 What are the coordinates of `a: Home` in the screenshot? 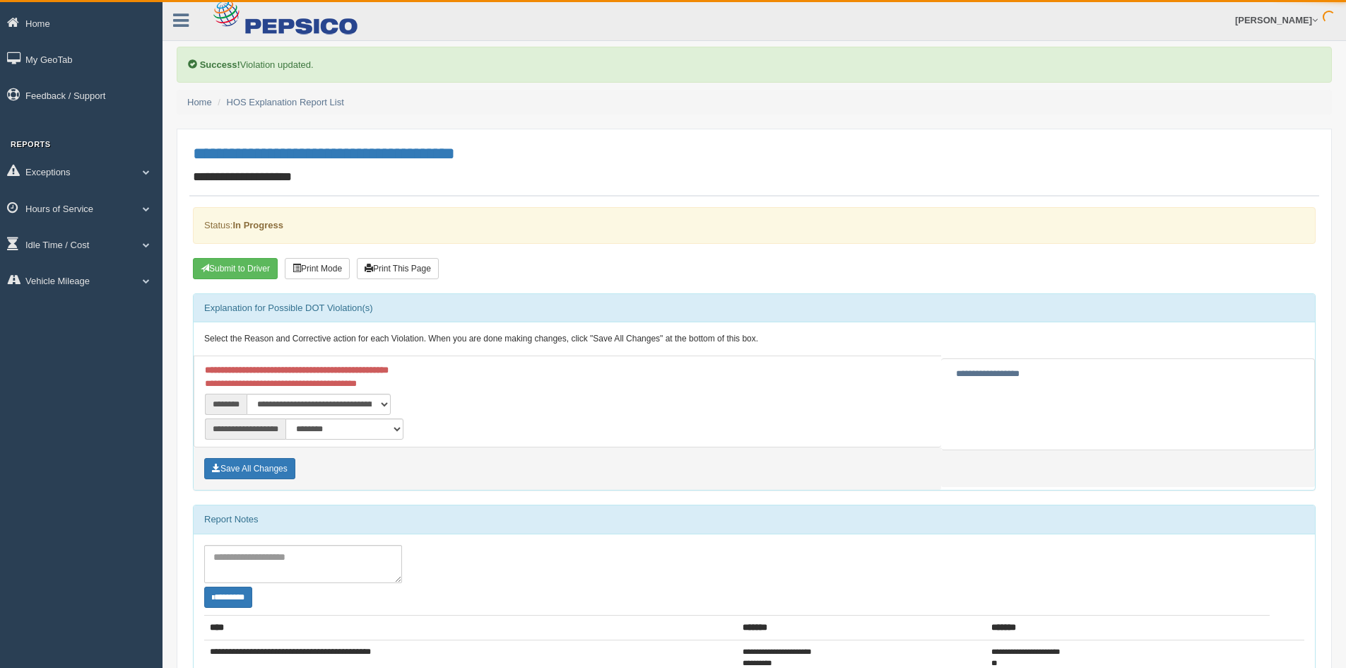 It's located at (199, 102).